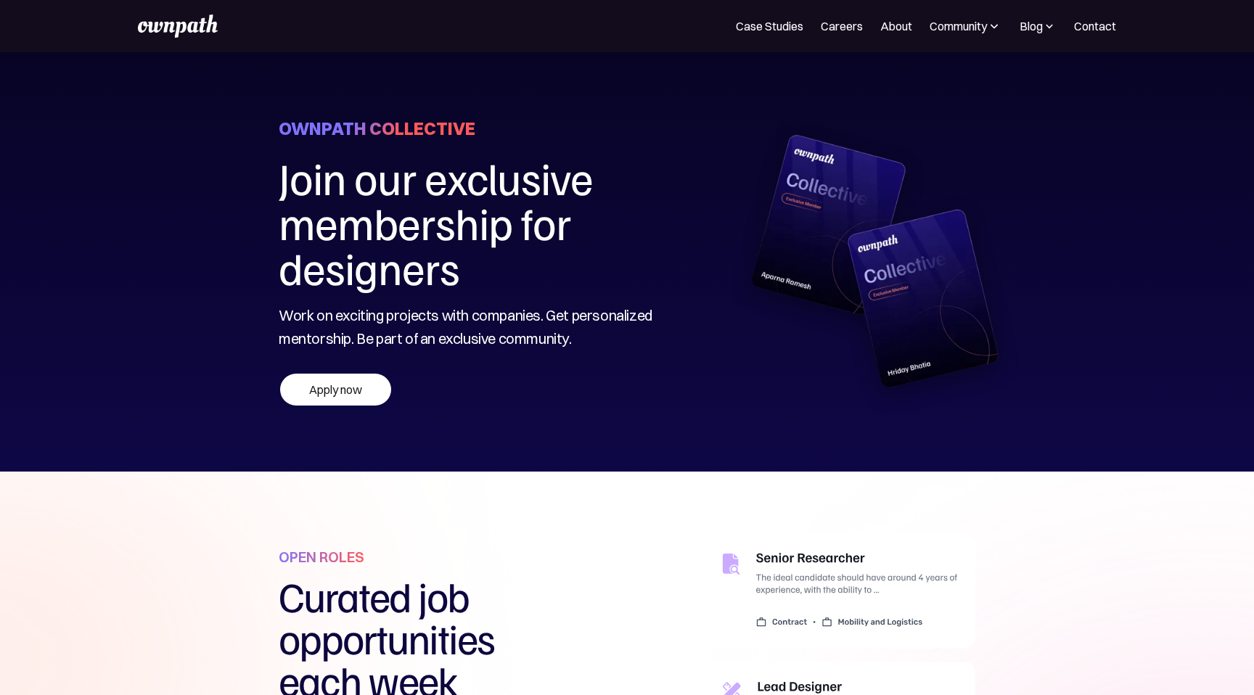 The height and width of the screenshot is (695, 1254). What do you see at coordinates (321, 557) in the screenshot?
I see `h1: OPEN ROLES` at bounding box center [321, 557].